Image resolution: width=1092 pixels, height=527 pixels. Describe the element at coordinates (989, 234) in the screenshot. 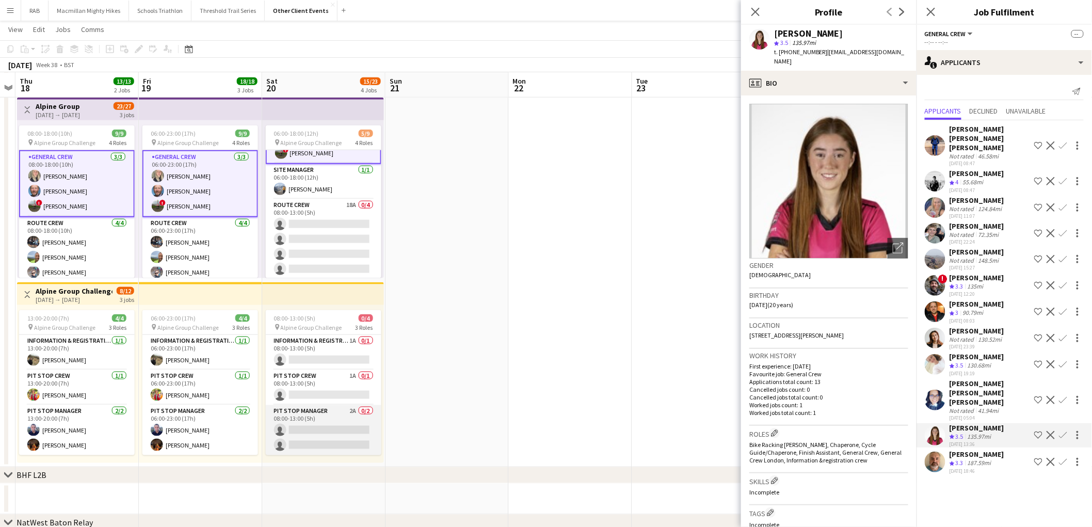

I see `div: 72.35mi` at that location.